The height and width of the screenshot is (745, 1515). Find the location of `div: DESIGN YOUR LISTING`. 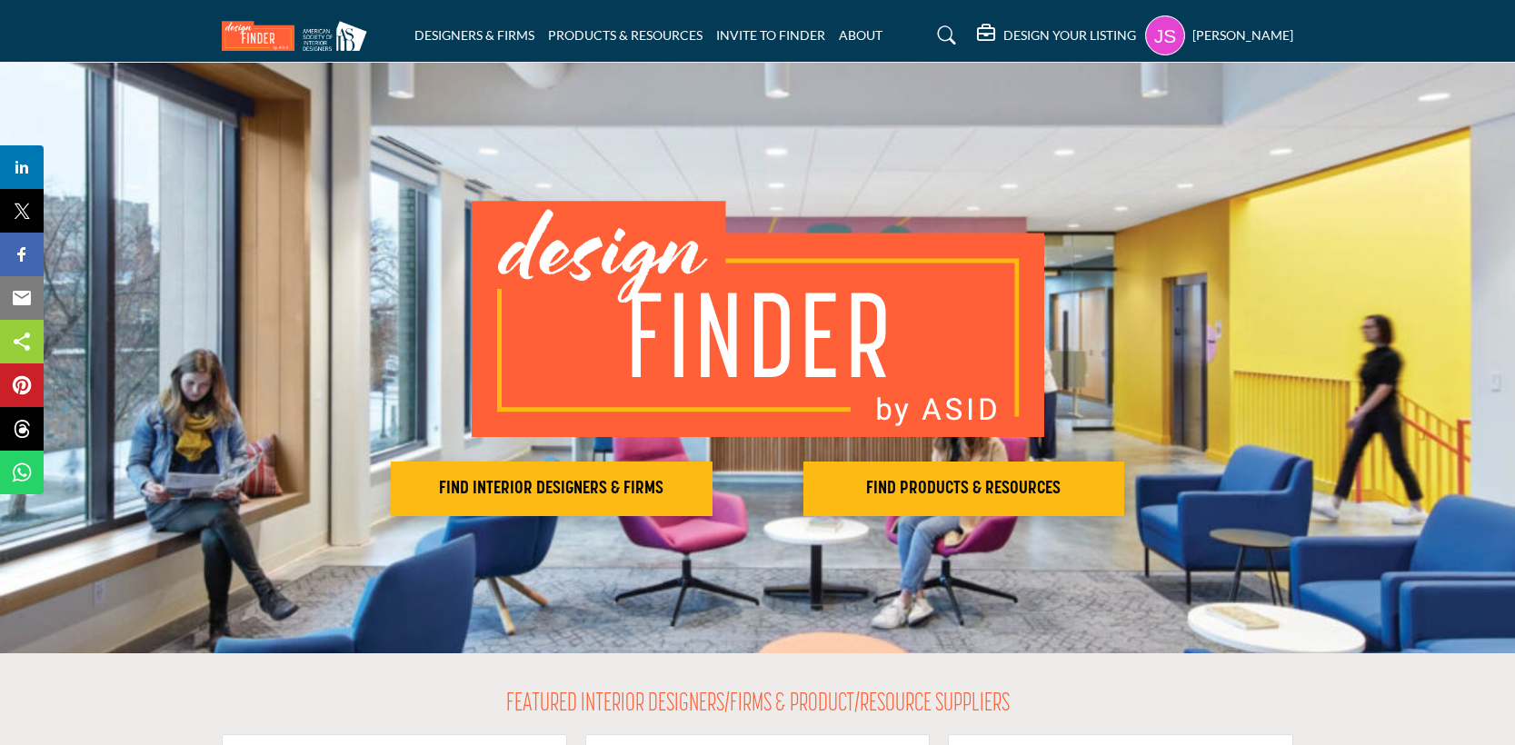

div: DESIGN YOUR LISTING is located at coordinates (1056, 35).